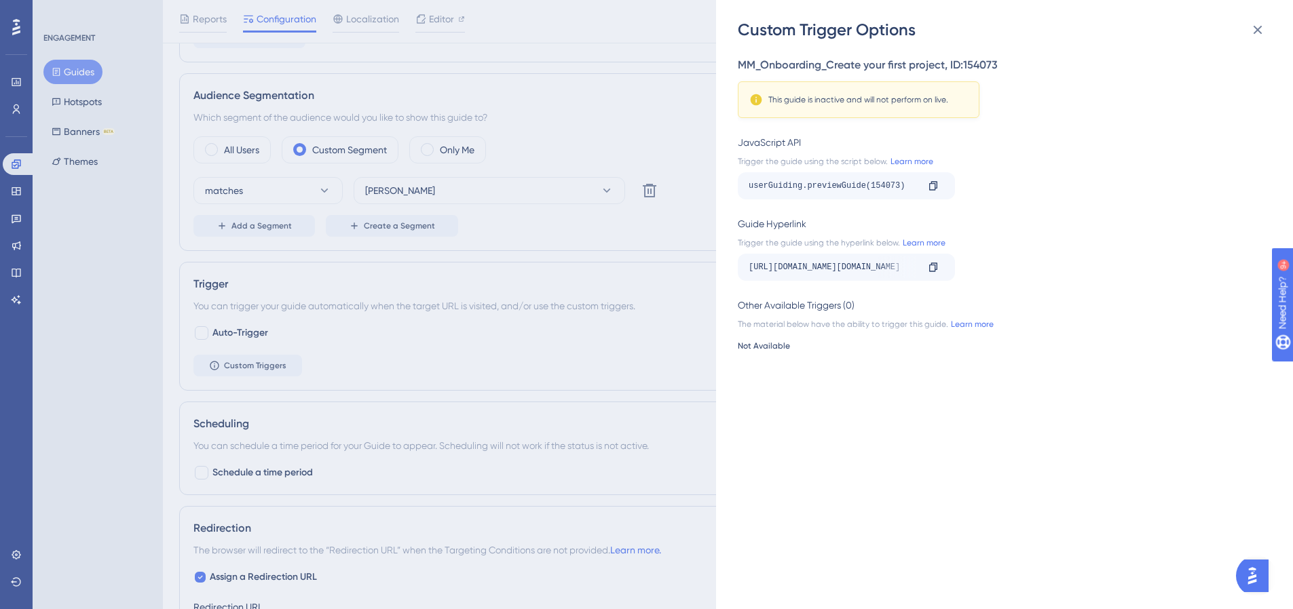  What do you see at coordinates (1000, 324) in the screenshot?
I see `div: The material below have the ability to trigger this guide.` at bounding box center [1000, 324].